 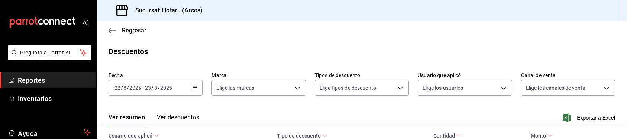 What do you see at coordinates (85, 22) in the screenshot?
I see `button: open_drawer_menu` at bounding box center [85, 22].